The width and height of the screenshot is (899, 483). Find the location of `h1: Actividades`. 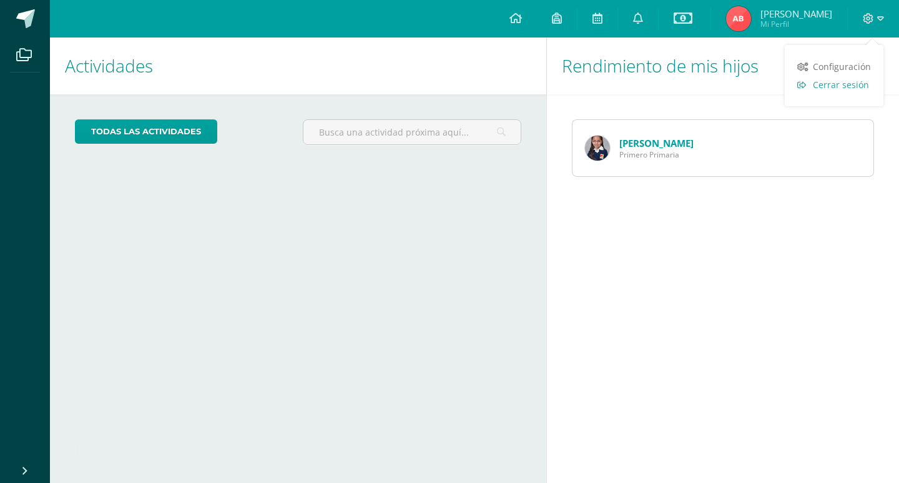

h1: Actividades is located at coordinates (298, 66).